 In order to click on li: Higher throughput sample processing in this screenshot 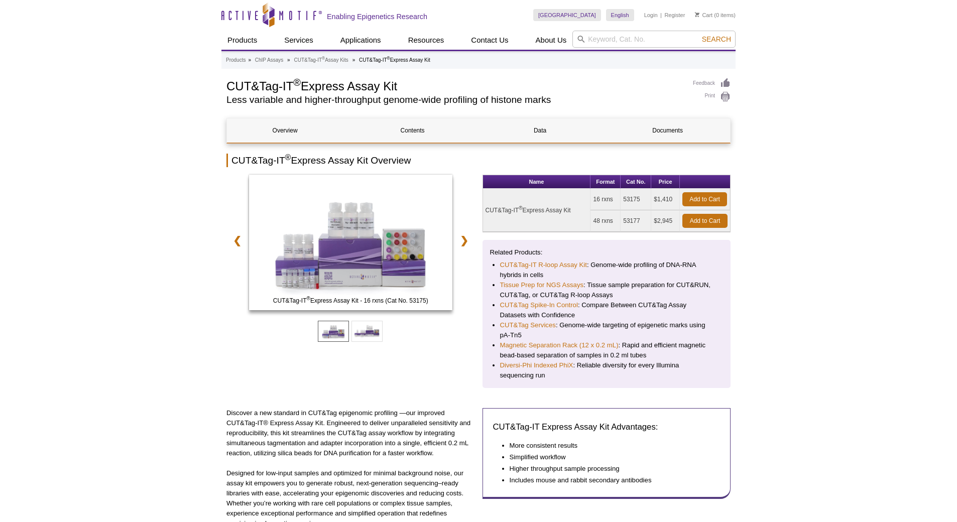, I will do `click(610, 469)`.